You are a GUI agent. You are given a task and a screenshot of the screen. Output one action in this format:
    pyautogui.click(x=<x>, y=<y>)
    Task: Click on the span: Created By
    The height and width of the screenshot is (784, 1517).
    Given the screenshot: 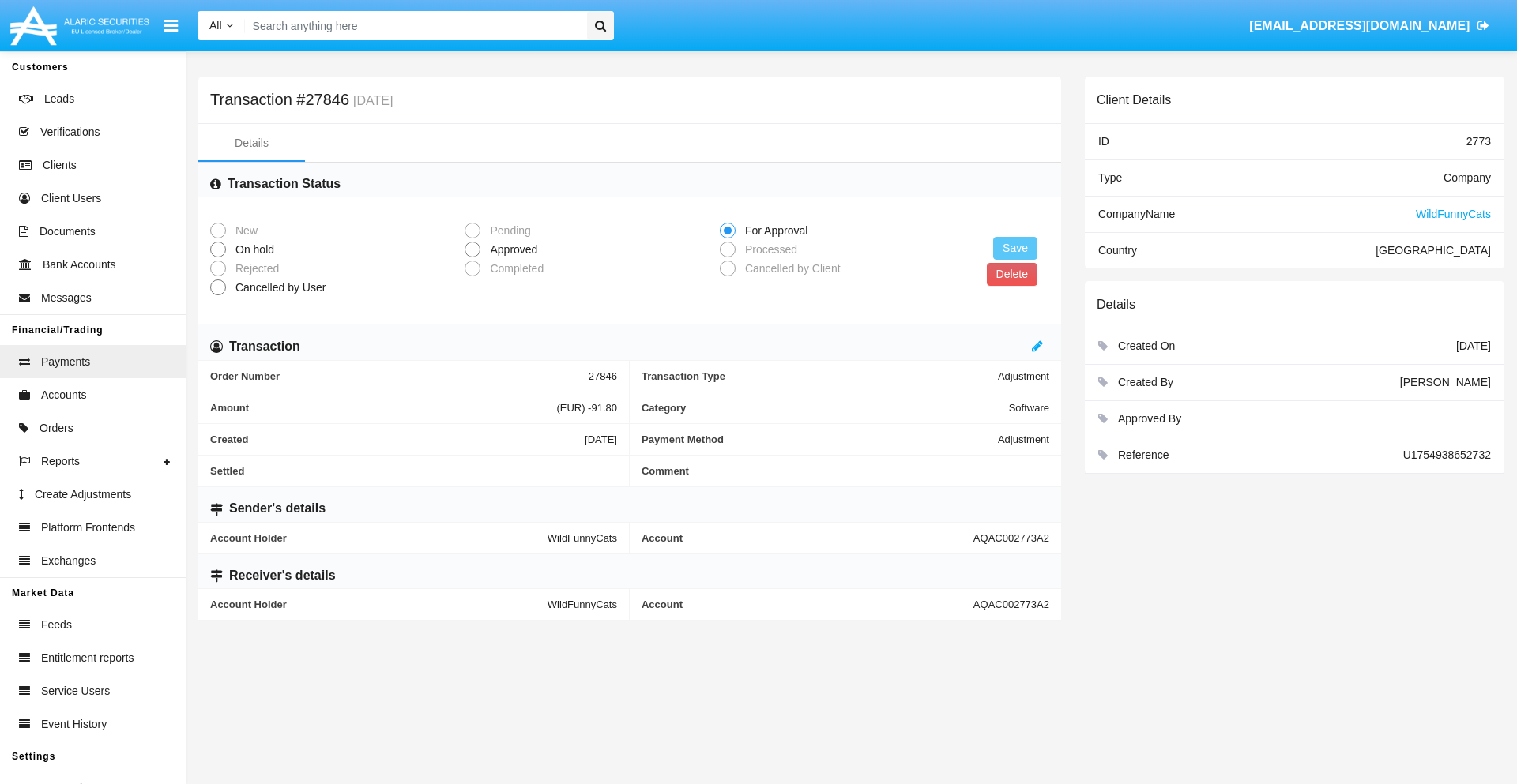 What is the action you would take?
    pyautogui.click(x=1145, y=383)
    